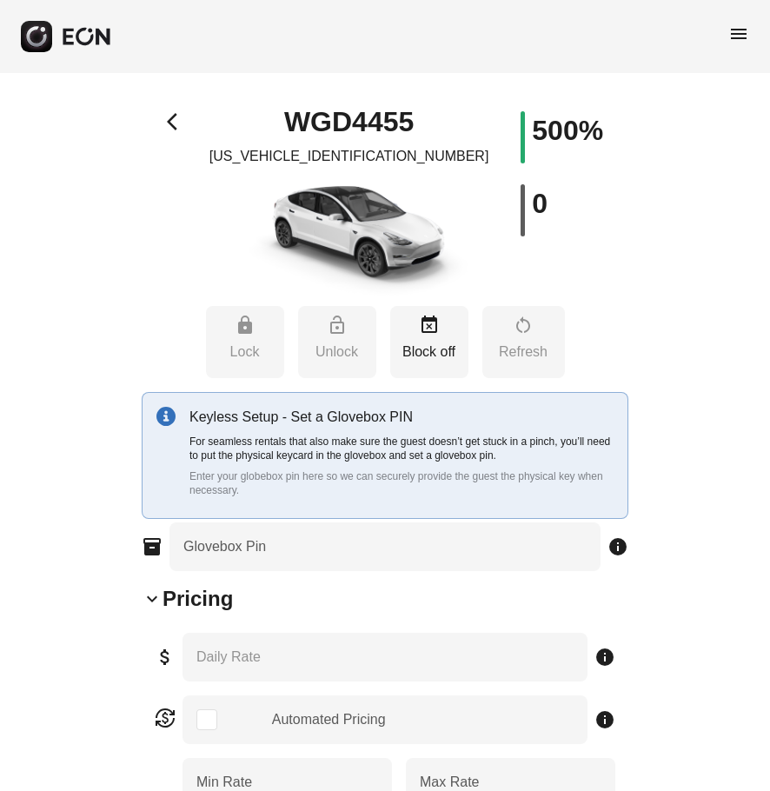  What do you see at coordinates (349, 122) in the screenshot?
I see `h1: WGD4455` at bounding box center [349, 122].